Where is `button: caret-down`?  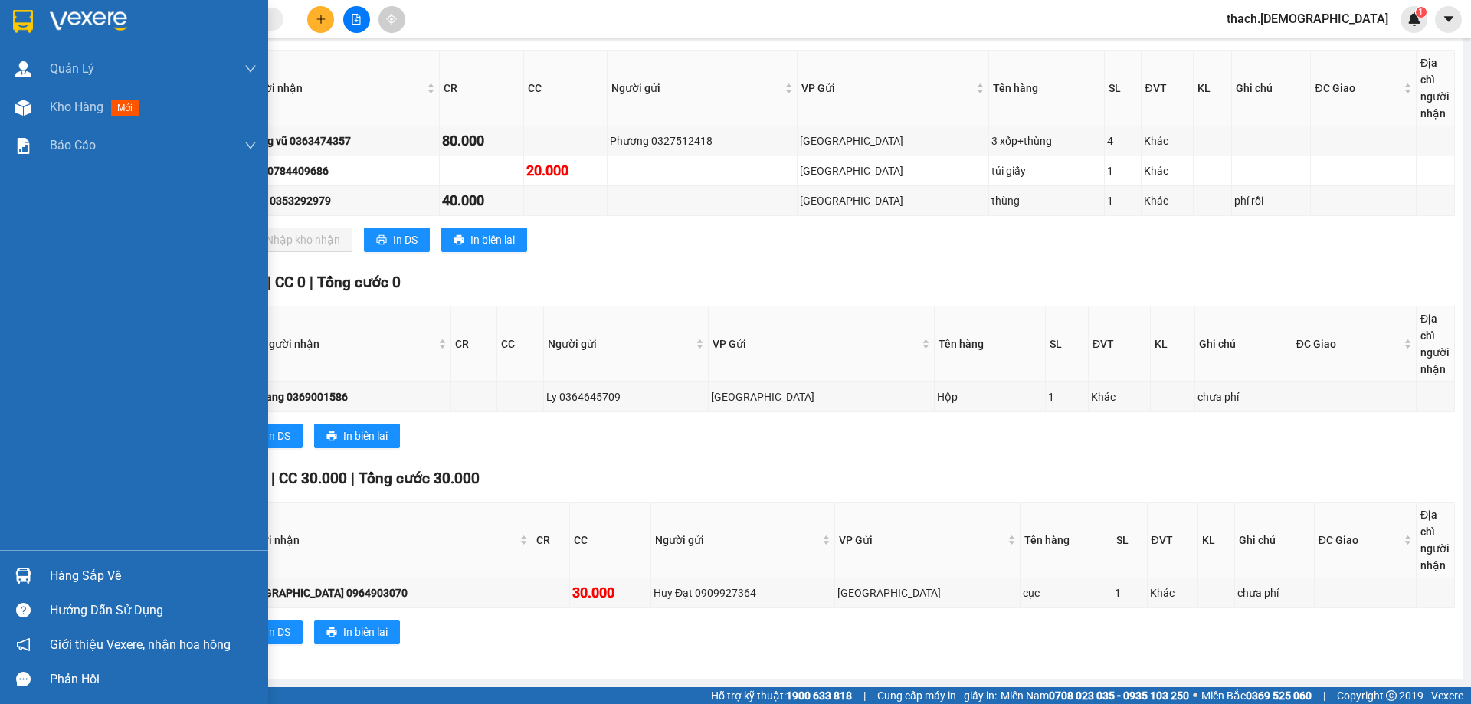 button: caret-down is located at coordinates (1448, 19).